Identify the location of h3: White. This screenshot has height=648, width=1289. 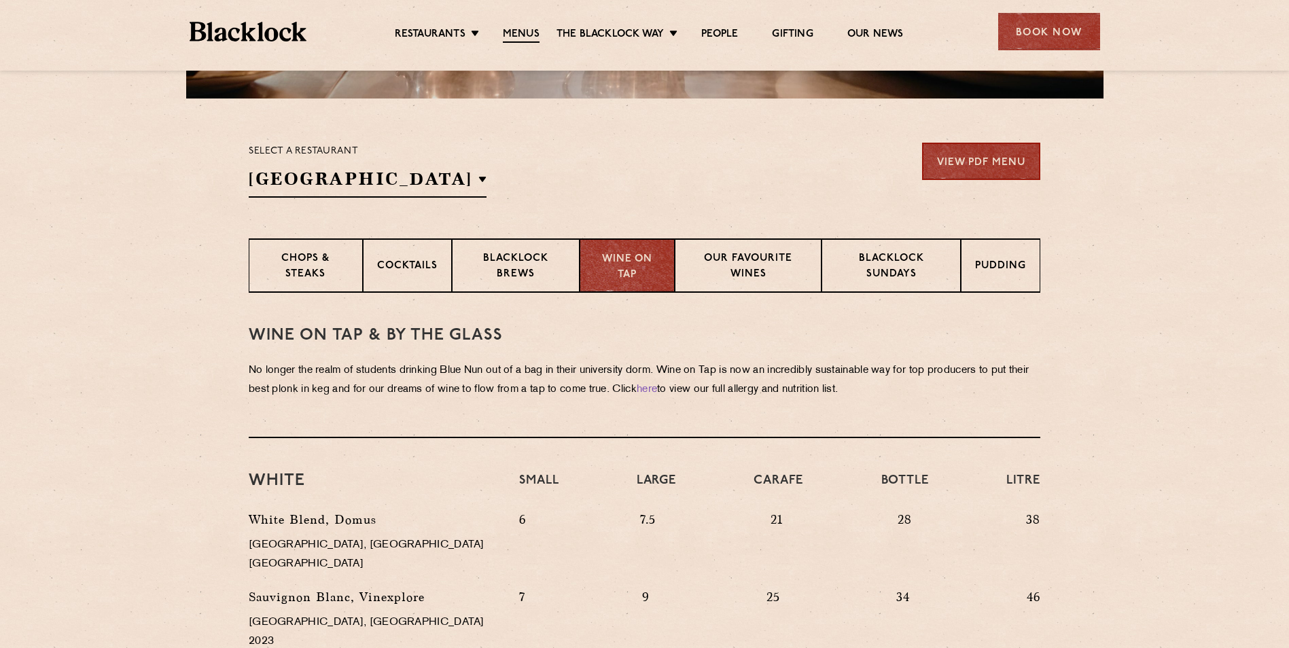
(374, 481).